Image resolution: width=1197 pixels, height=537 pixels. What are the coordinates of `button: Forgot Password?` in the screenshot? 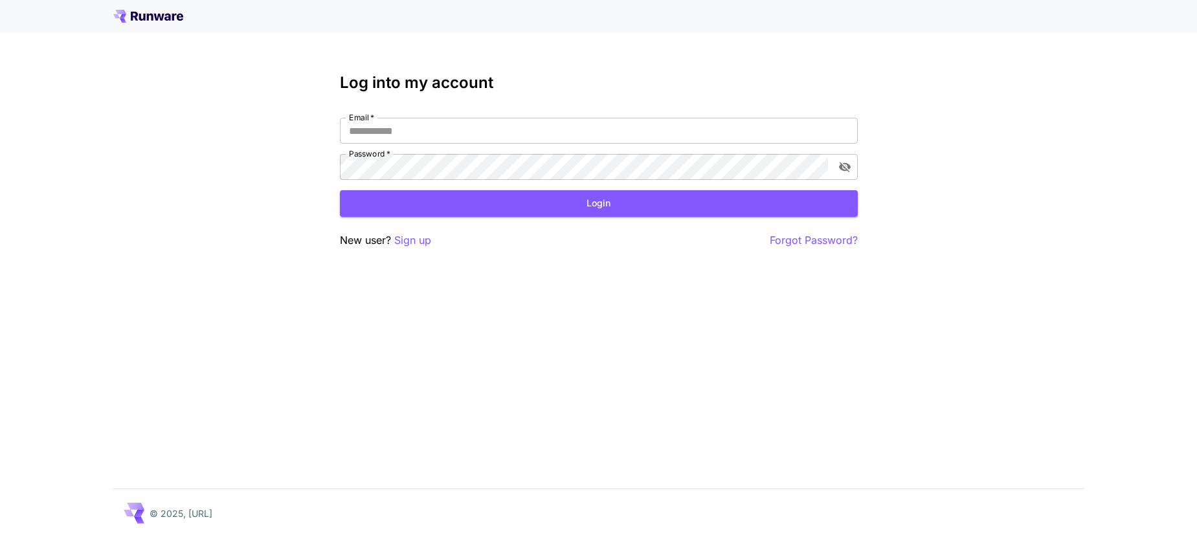 It's located at (814, 240).